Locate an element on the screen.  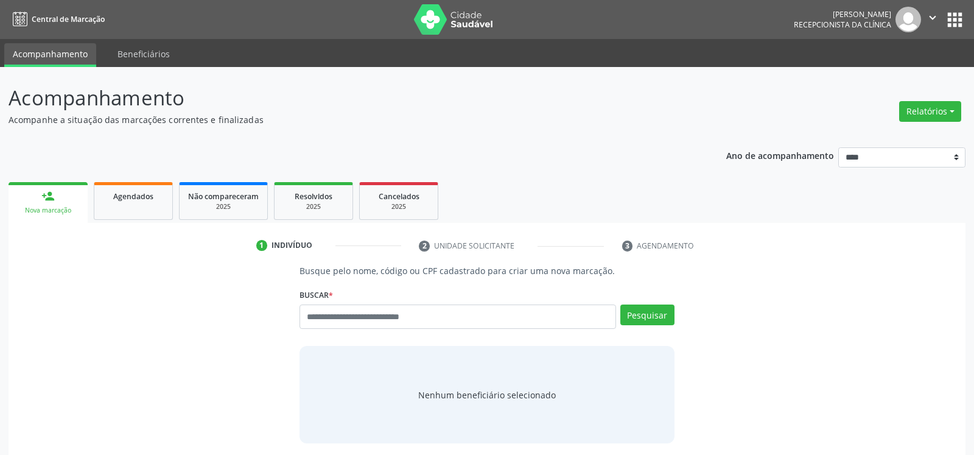
a: Beneficiários is located at coordinates (144, 54).